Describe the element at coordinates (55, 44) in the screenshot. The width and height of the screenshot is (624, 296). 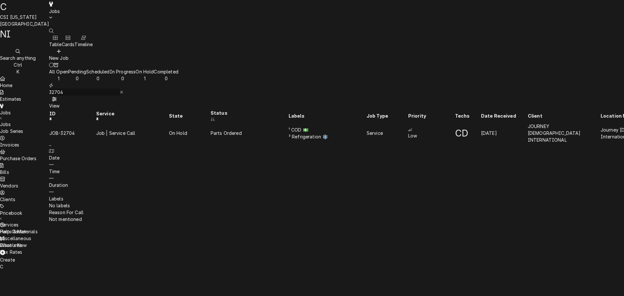
I see `div: Table` at that location.